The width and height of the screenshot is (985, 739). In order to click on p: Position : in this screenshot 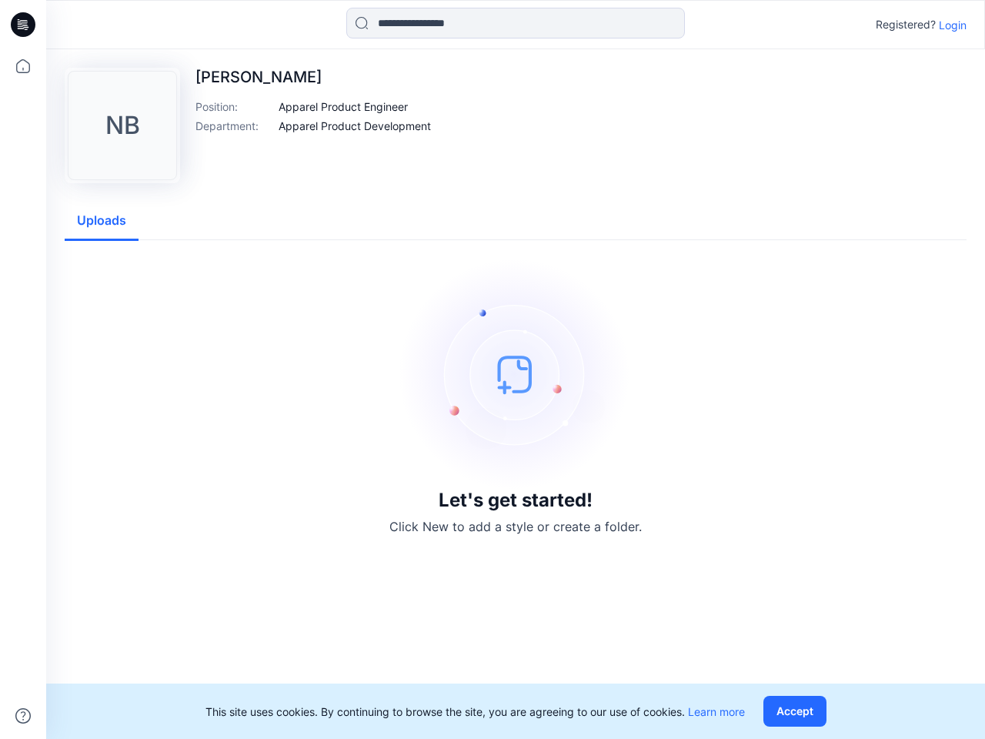, I will do `click(234, 106)`.